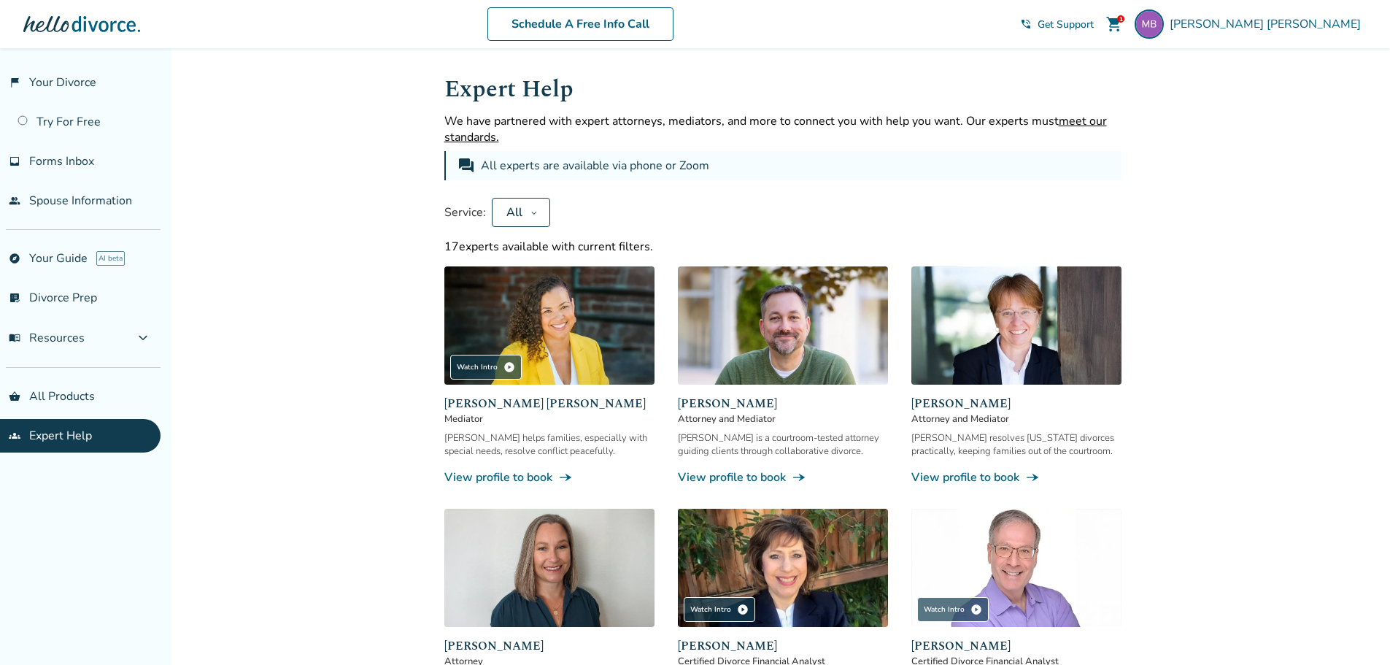  What do you see at coordinates (1016, 325) in the screenshot?
I see `img: Anne Mania` at bounding box center [1016, 325].